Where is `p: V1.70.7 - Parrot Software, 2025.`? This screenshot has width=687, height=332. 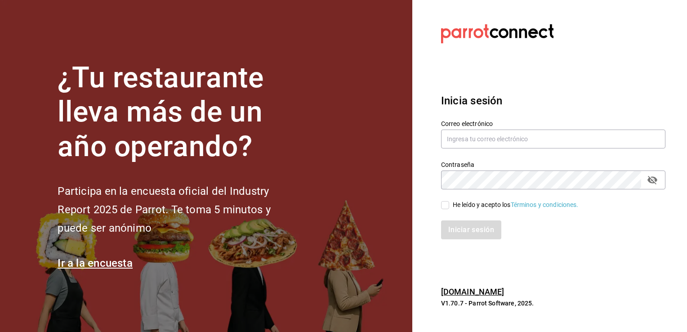 p: V1.70.7 - Parrot Software, 2025. is located at coordinates (553, 303).